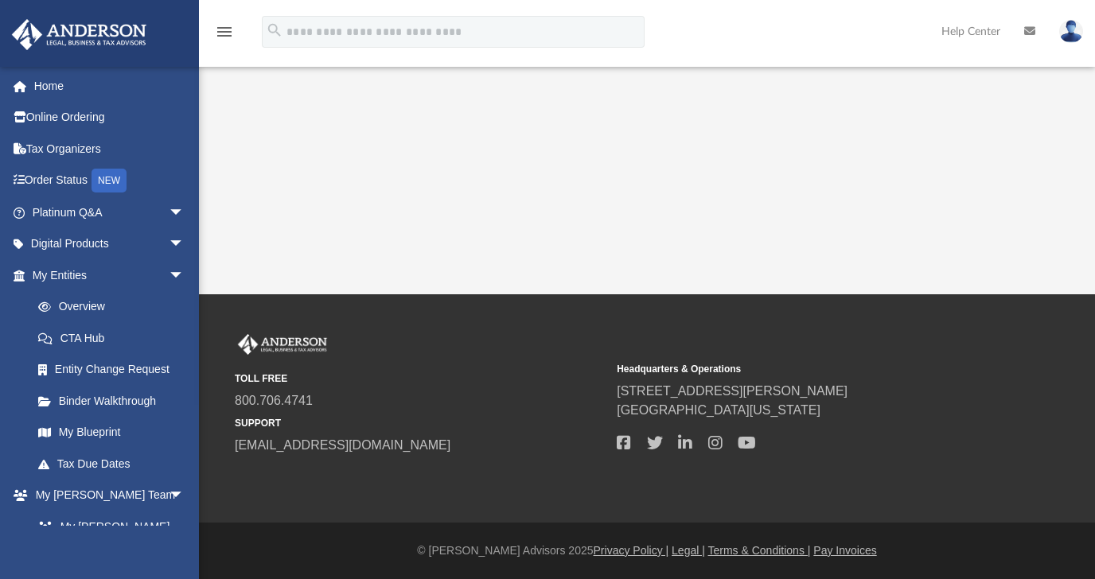 Image resolution: width=1095 pixels, height=579 pixels. What do you see at coordinates (631, 551) in the screenshot?
I see `a: Privacy Policy |` at bounding box center [631, 551].